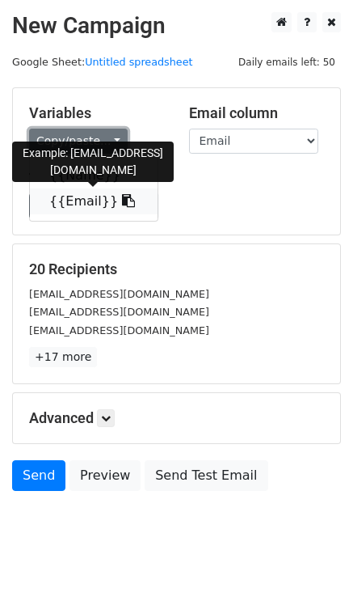  What do you see at coordinates (94, 201) in the screenshot?
I see `a: {{Email}}` at bounding box center [94, 201].